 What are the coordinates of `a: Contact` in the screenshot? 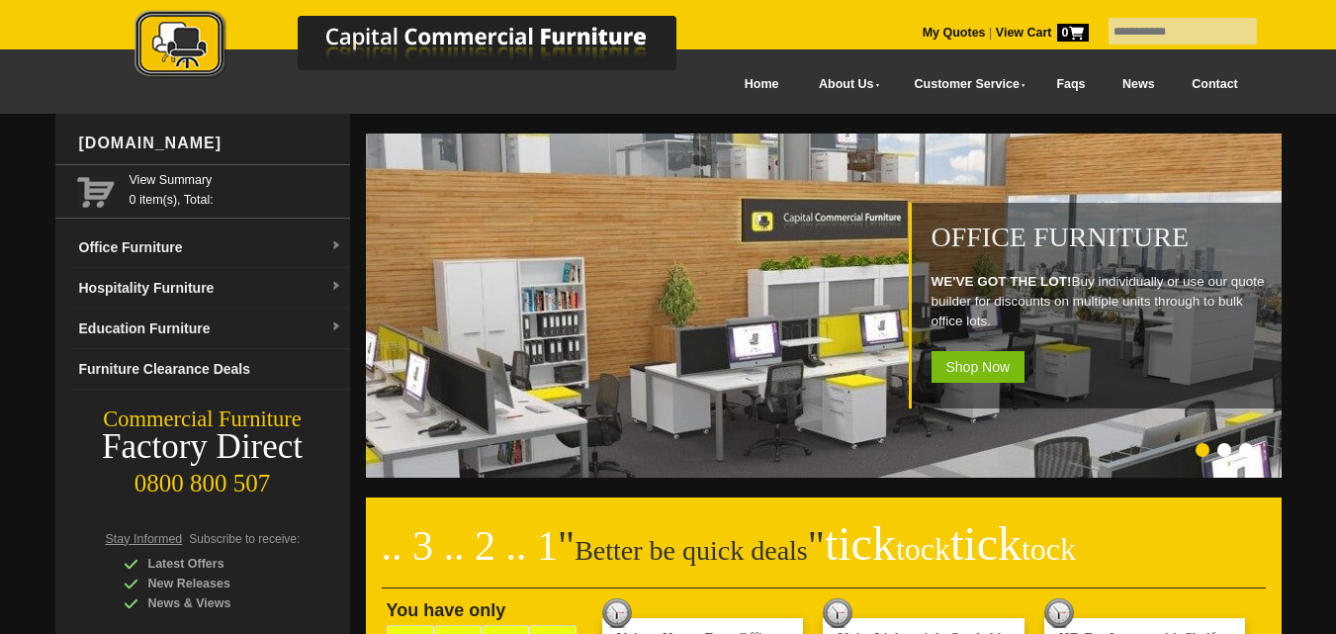 It's located at (1215, 84).